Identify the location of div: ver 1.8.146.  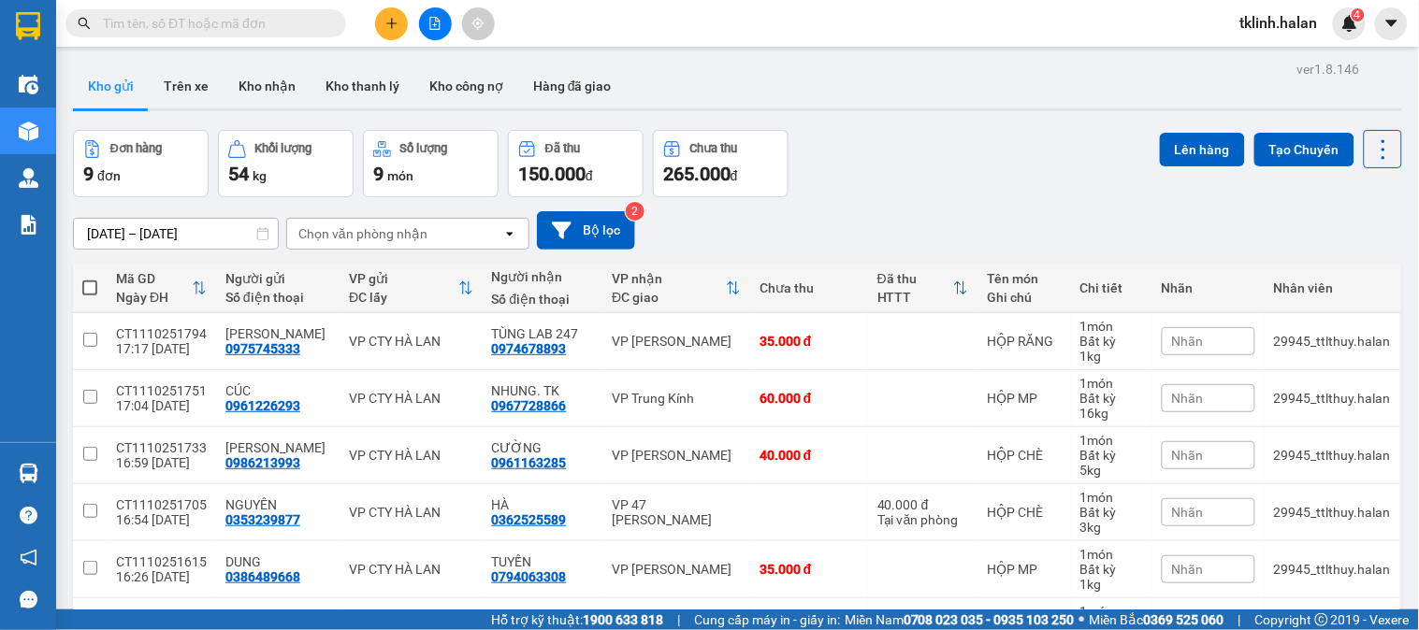
(1328, 69).